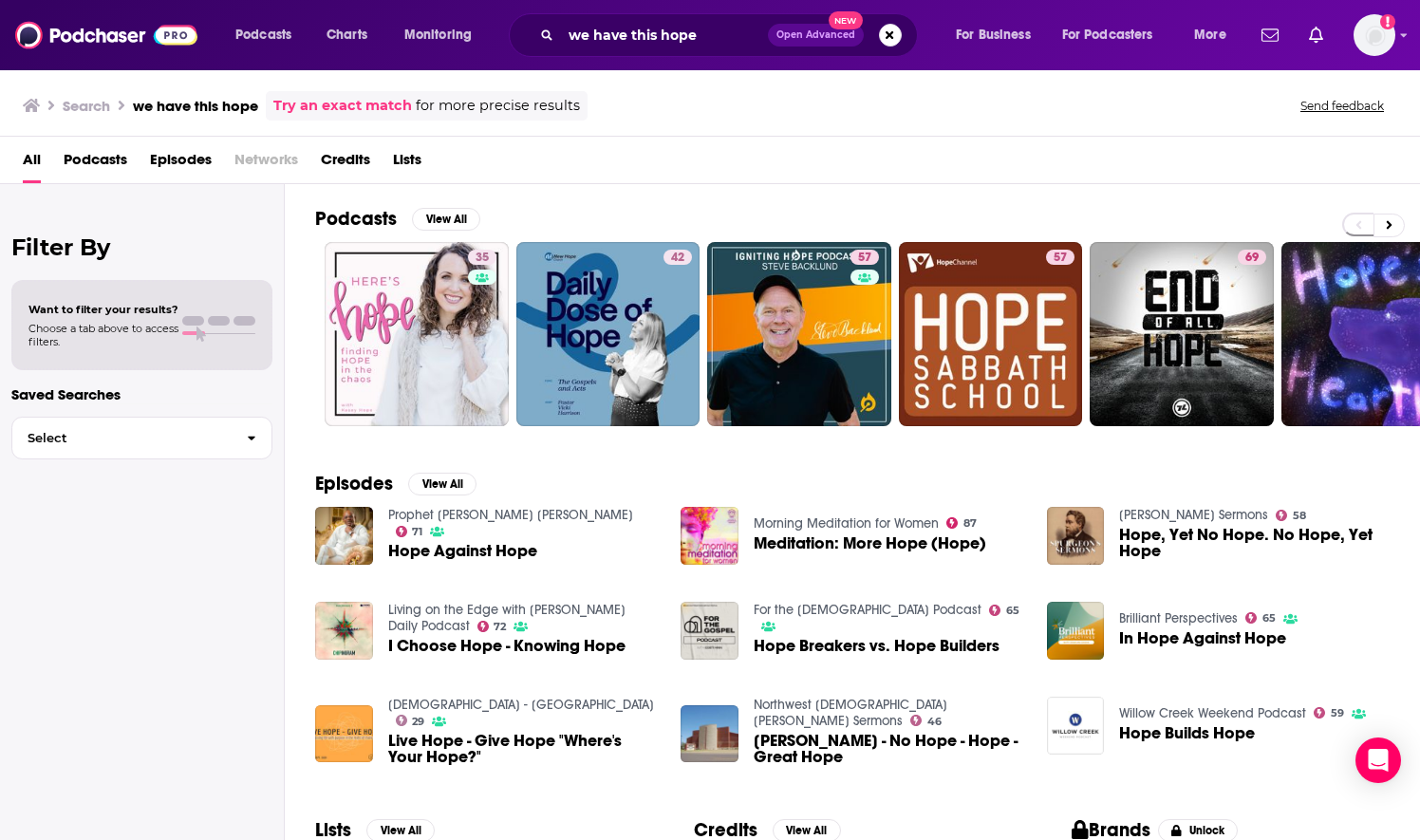 The height and width of the screenshot is (840, 1420). What do you see at coordinates (346, 163) in the screenshot?
I see `a: Credits` at bounding box center [346, 163].